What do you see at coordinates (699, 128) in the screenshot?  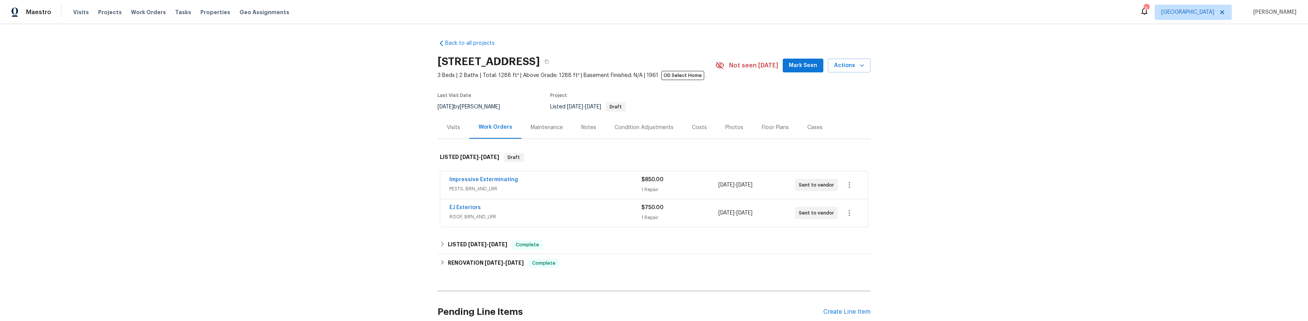 I see `div: Costs` at bounding box center [699, 128].